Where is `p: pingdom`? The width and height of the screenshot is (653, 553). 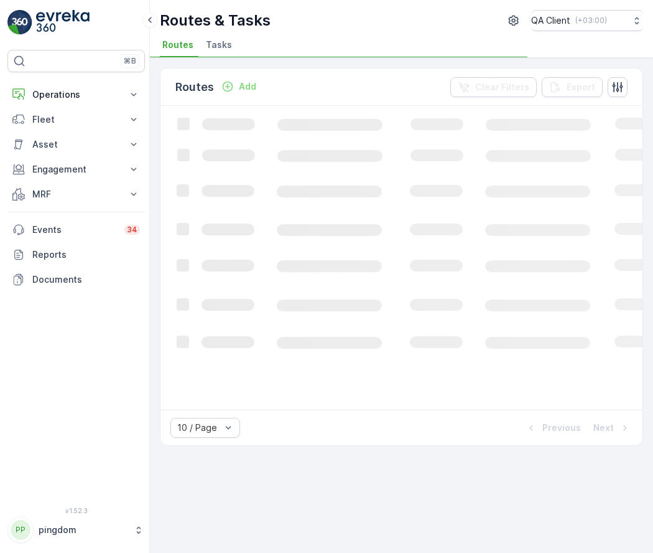 p: pingdom is located at coordinates (83, 529).